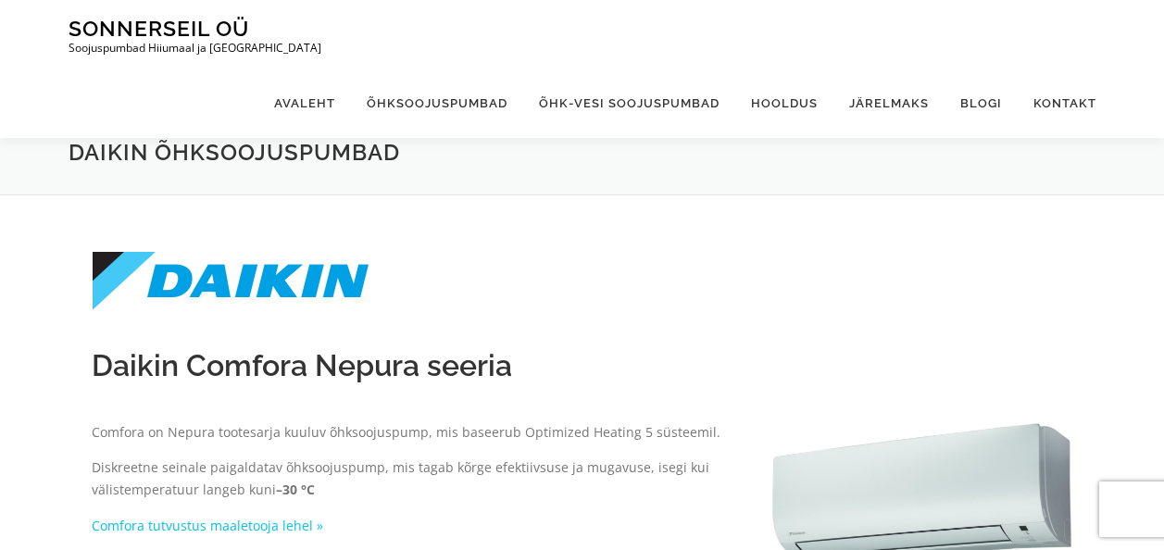 This screenshot has width=1164, height=550. What do you see at coordinates (784, 103) in the screenshot?
I see `a: Hooldus` at bounding box center [784, 103].